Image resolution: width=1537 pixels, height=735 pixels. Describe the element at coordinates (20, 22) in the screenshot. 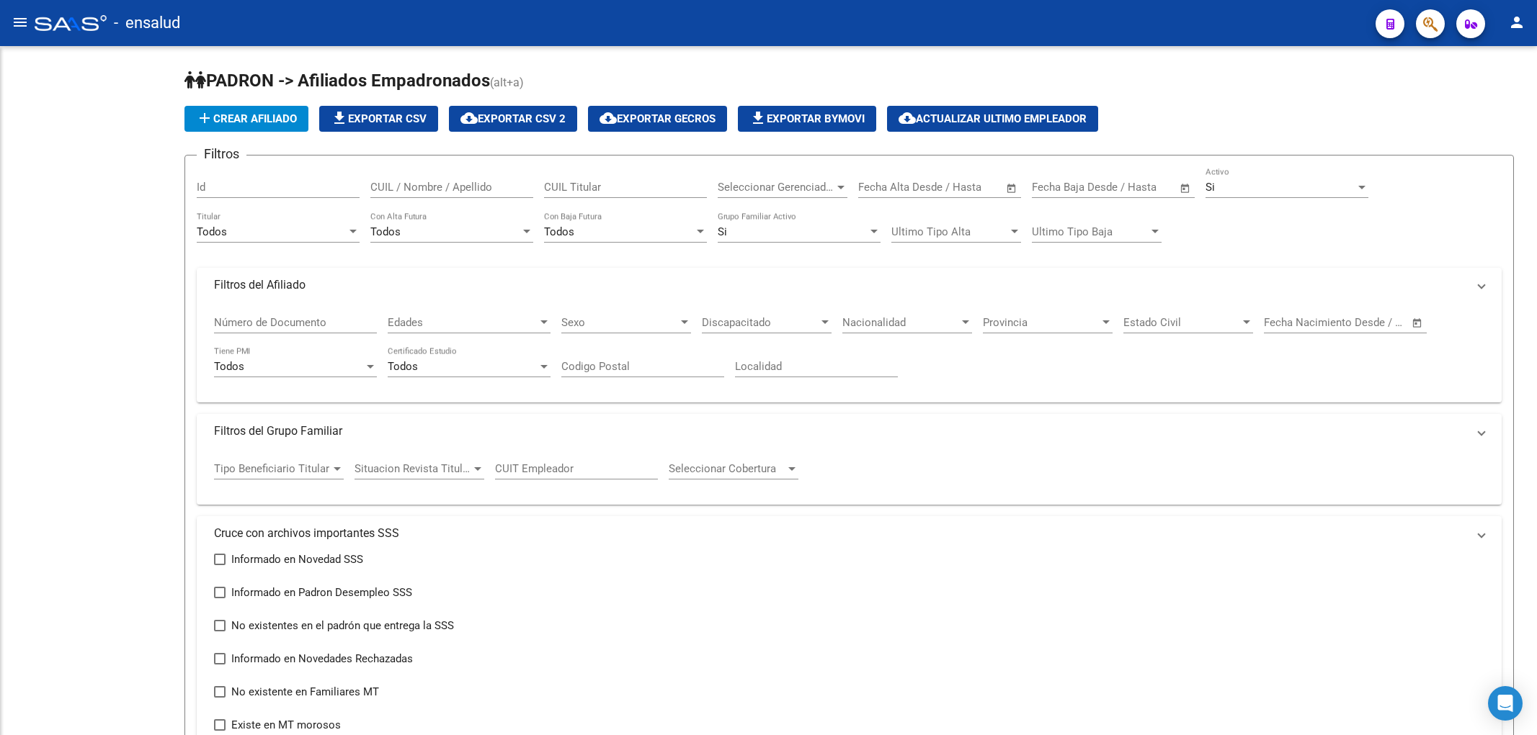

I see `mat-icon: menu` at that location.